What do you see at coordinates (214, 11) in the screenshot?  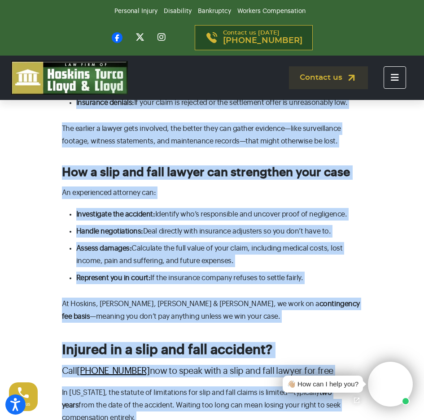 I see `a: Bankruptcy` at bounding box center [214, 11].